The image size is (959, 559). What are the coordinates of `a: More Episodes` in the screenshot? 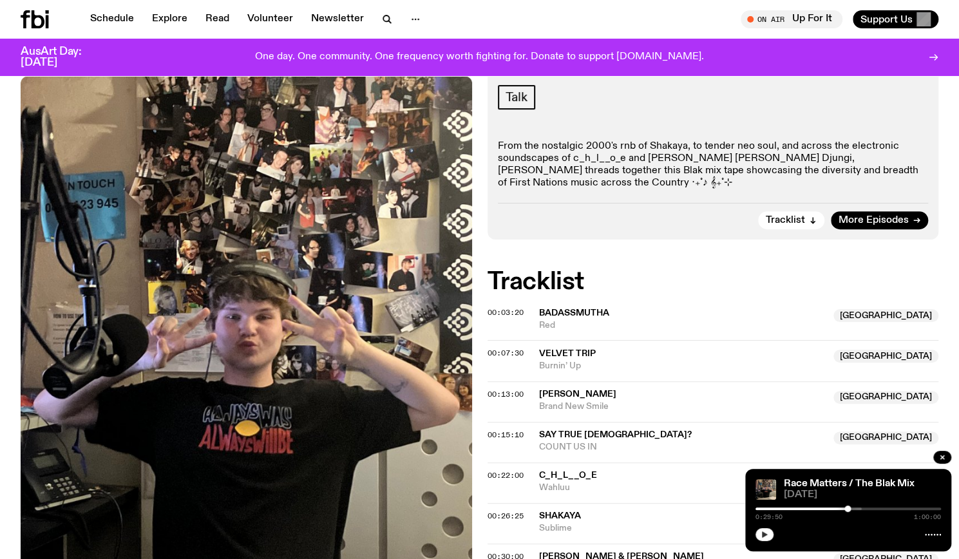 It's located at (879, 220).